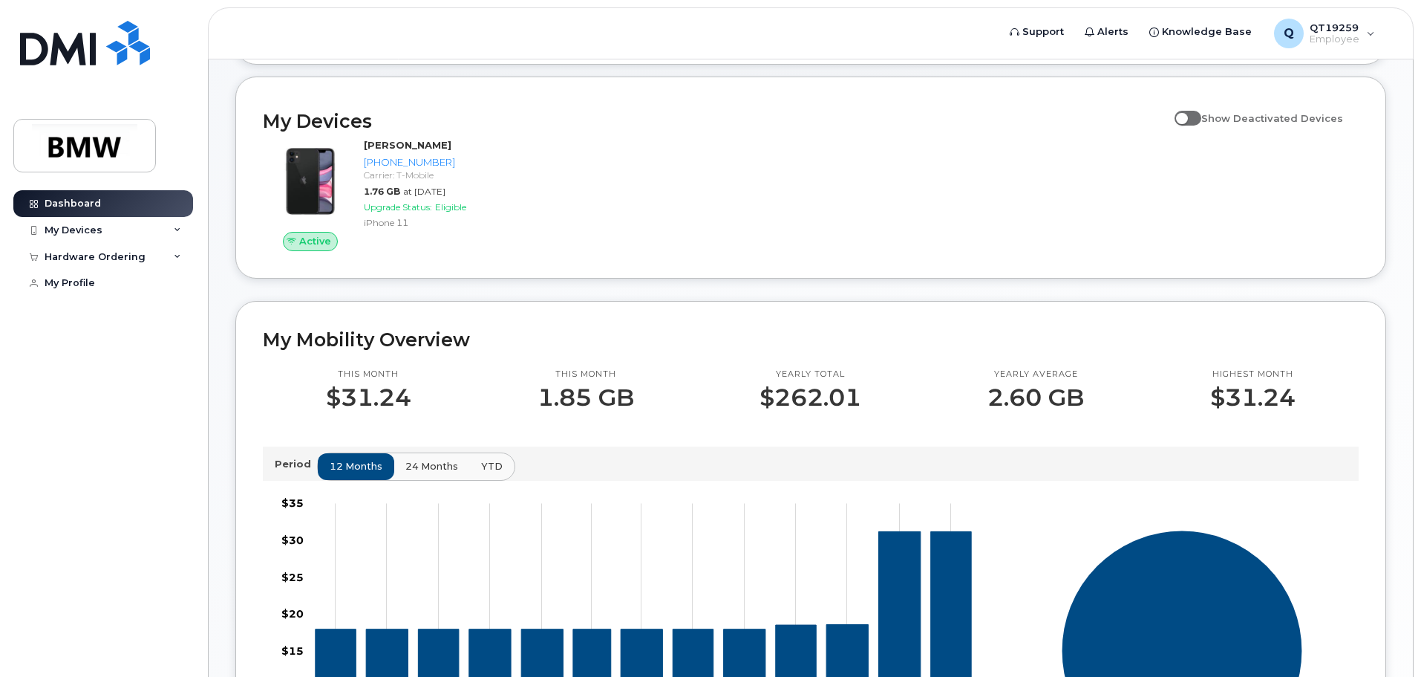 The image size is (1421, 677). Describe the element at coordinates (431, 466) in the screenshot. I see `span: 24 months` at that location.